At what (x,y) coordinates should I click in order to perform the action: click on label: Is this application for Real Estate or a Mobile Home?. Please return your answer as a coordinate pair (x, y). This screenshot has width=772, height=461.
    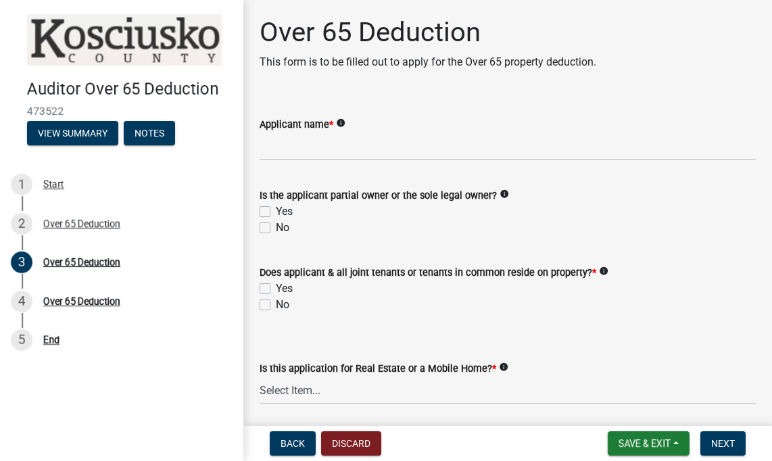
    Looking at the image, I should click on (378, 369).